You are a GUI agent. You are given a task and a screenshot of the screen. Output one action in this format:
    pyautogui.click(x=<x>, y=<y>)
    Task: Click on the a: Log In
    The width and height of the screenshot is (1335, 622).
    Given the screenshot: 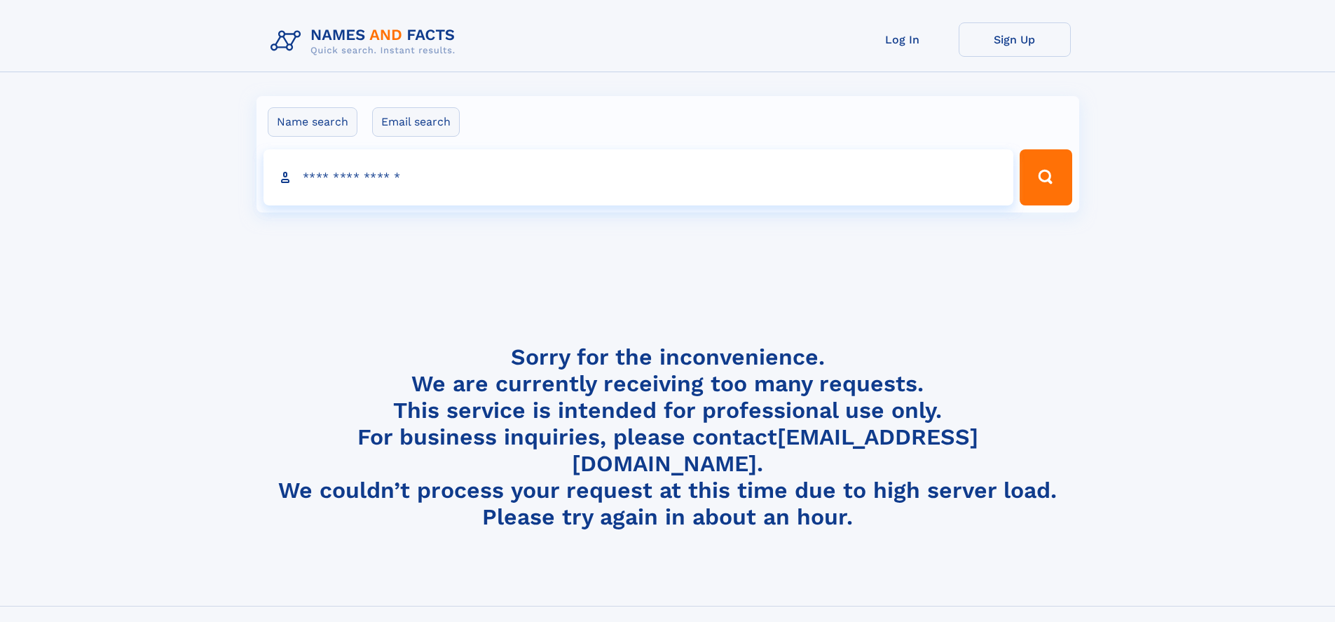 What is the action you would take?
    pyautogui.click(x=903, y=39)
    